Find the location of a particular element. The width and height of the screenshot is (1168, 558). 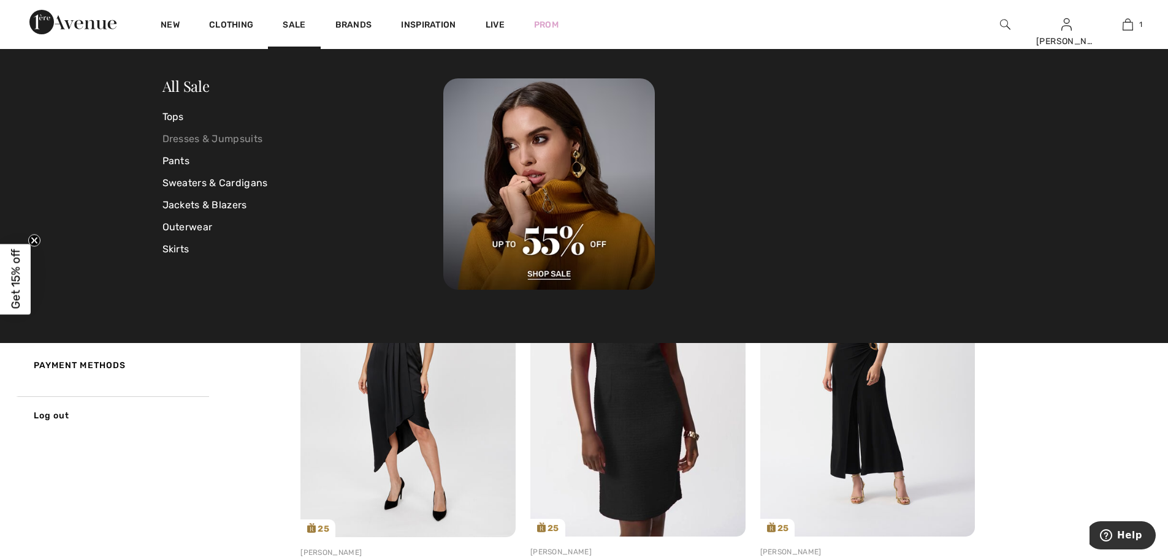

a: All Sale is located at coordinates (186, 86).